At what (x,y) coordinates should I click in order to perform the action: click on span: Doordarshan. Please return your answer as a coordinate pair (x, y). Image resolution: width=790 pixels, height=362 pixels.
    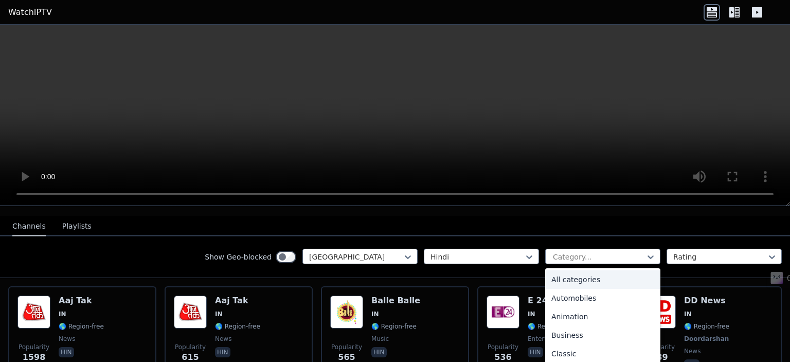
    Looking at the image, I should click on (706, 338).